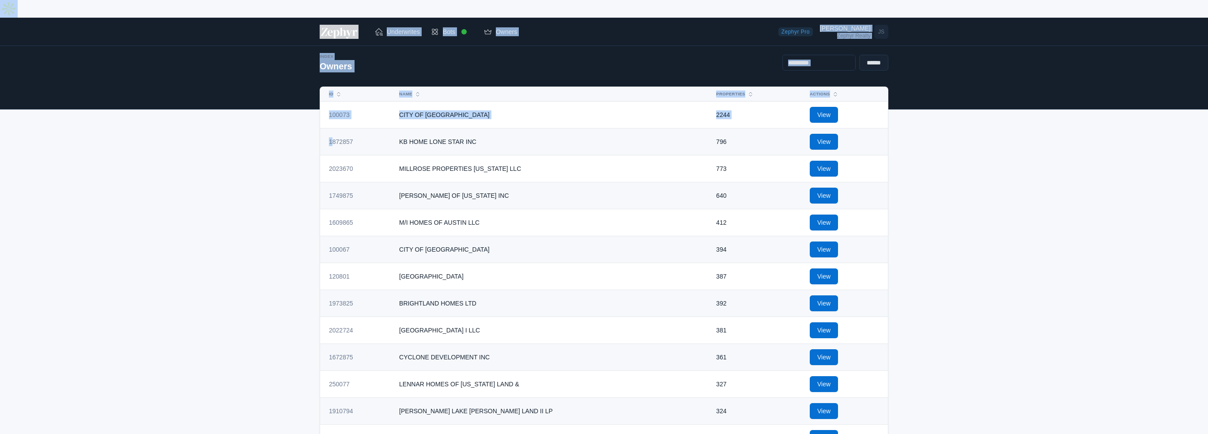 The height and width of the screenshot is (434, 1208). Describe the element at coordinates (552, 357) in the screenshot. I see `td: CYCLONE DEVELOPMENT INC` at that location.